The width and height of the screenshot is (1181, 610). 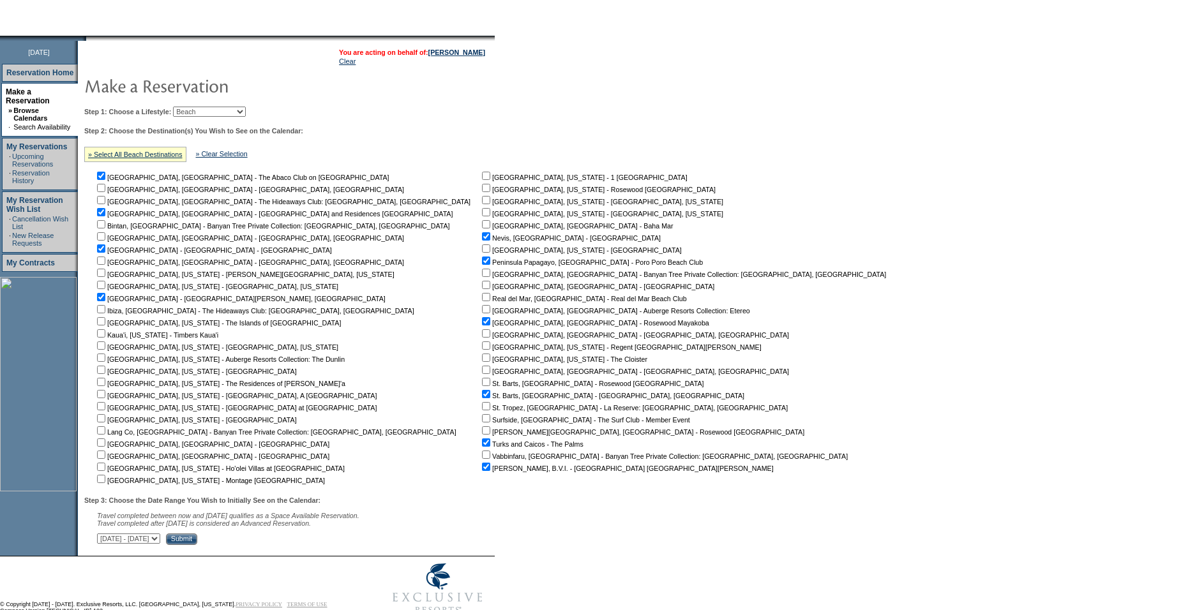 I want to click on b: Step 1: Choose a Lifestyle:, so click(x=128, y=112).